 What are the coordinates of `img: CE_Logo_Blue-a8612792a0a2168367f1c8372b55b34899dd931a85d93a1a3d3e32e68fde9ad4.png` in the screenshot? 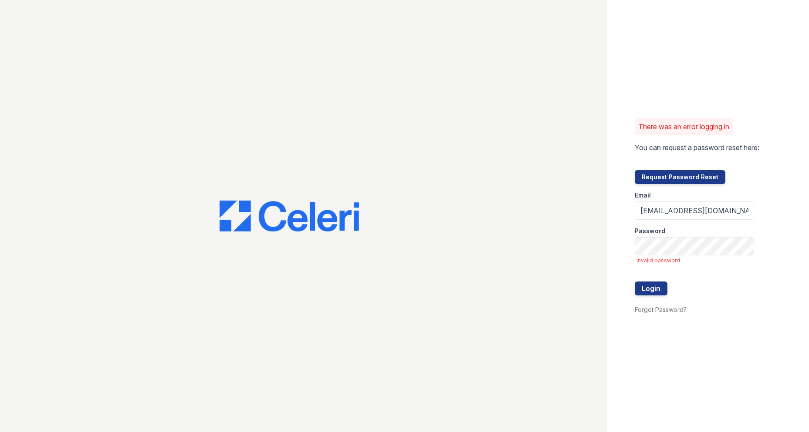 It's located at (289, 216).